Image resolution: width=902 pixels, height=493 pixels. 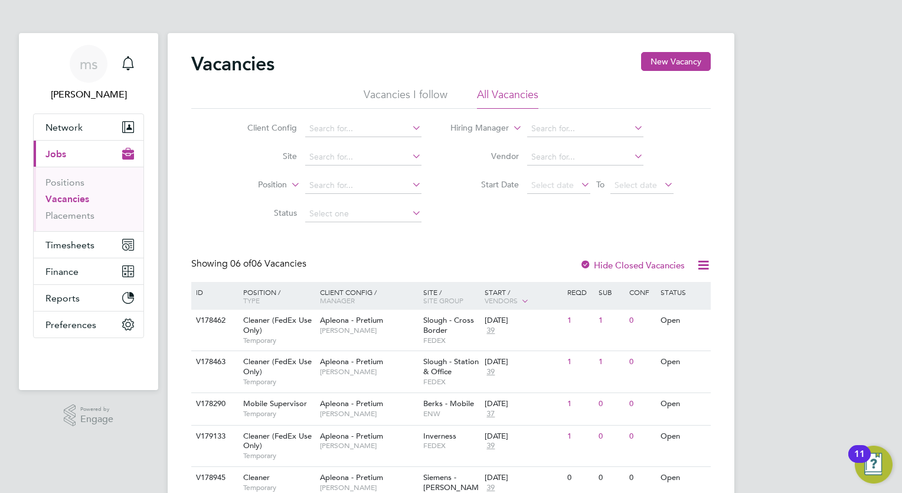 What do you see at coordinates (214, 361) in the screenshot?
I see `div: V178463` at bounding box center [214, 361].